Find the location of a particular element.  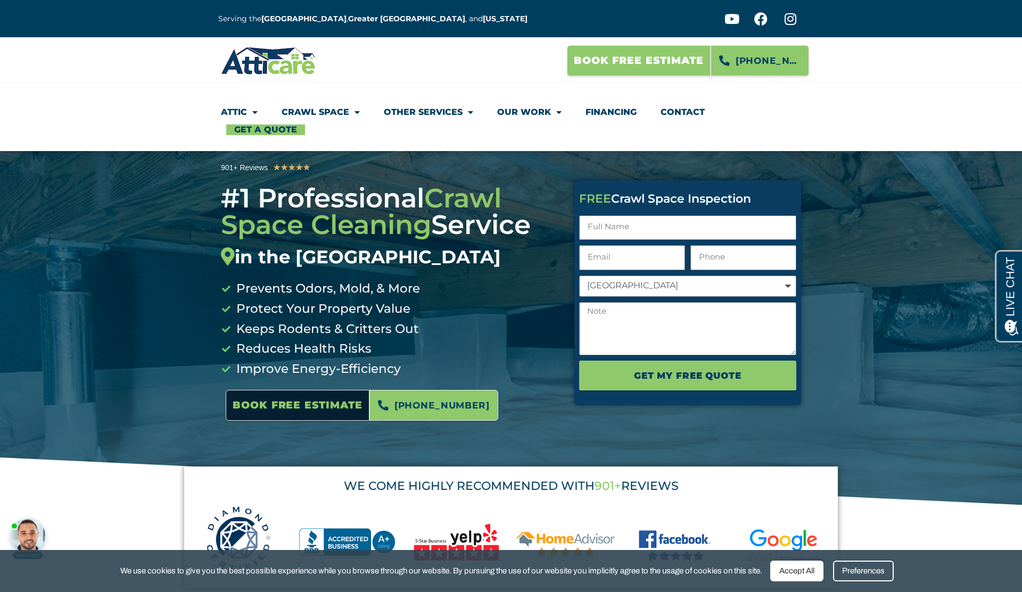

div: 901+ Reviews is located at coordinates (244, 168).